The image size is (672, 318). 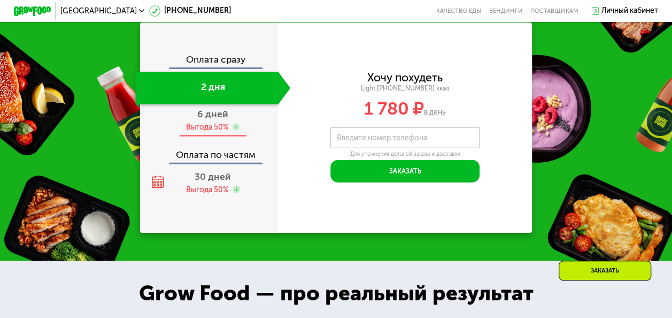 What do you see at coordinates (605, 270) in the screenshot?
I see `div: Заказать` at bounding box center [605, 270].